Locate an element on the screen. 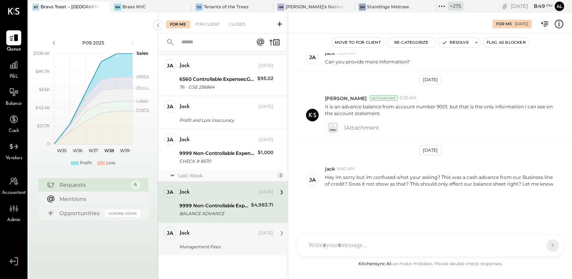  span: Vendors is located at coordinates (14, 158).